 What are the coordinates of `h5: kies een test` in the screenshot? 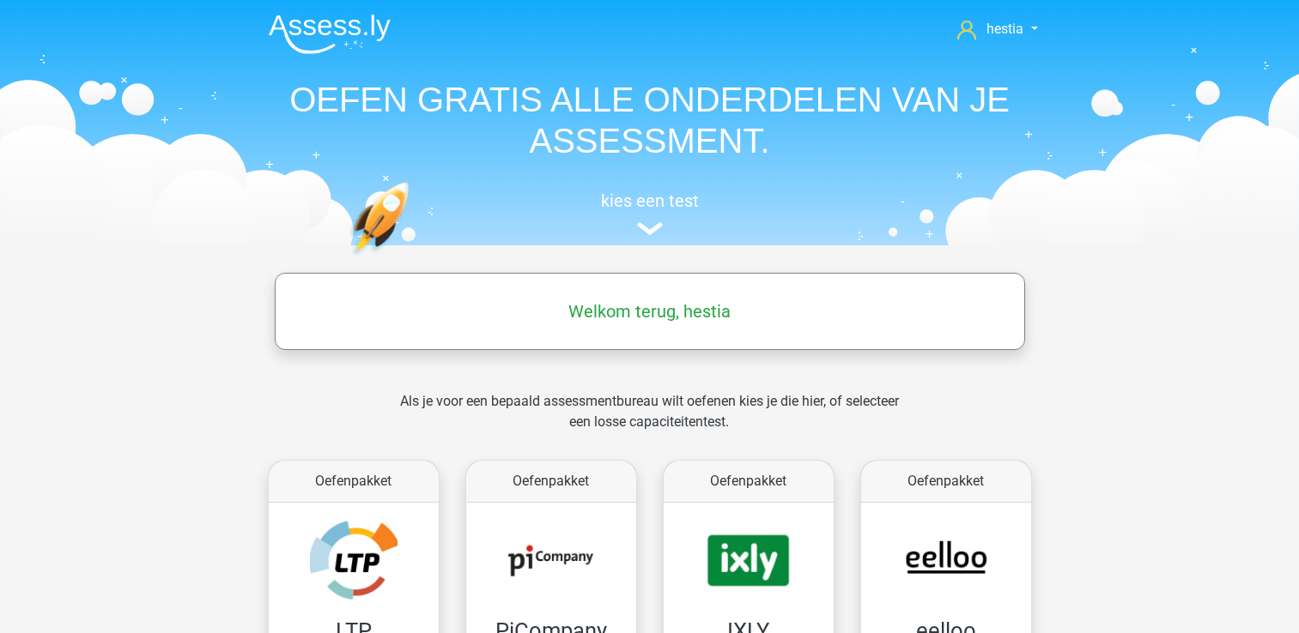 It's located at (650, 201).